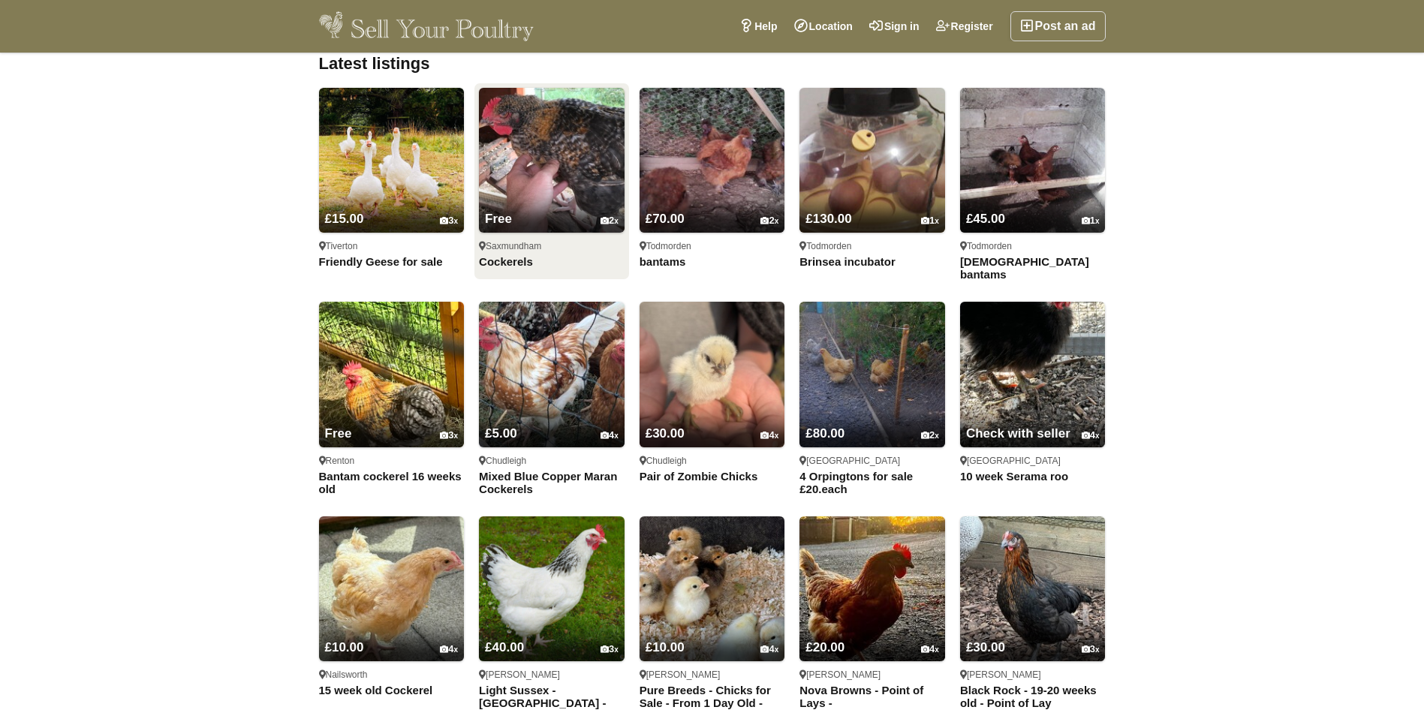 This screenshot has width=1424, height=722. Describe the element at coordinates (1033, 477) in the screenshot. I see `a: 10 week Serama roo` at that location.